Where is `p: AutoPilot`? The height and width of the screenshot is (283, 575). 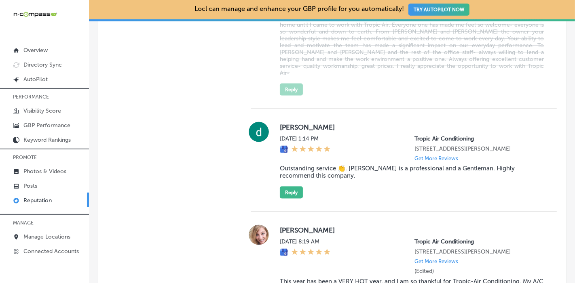
p: AutoPilot is located at coordinates (36, 79).